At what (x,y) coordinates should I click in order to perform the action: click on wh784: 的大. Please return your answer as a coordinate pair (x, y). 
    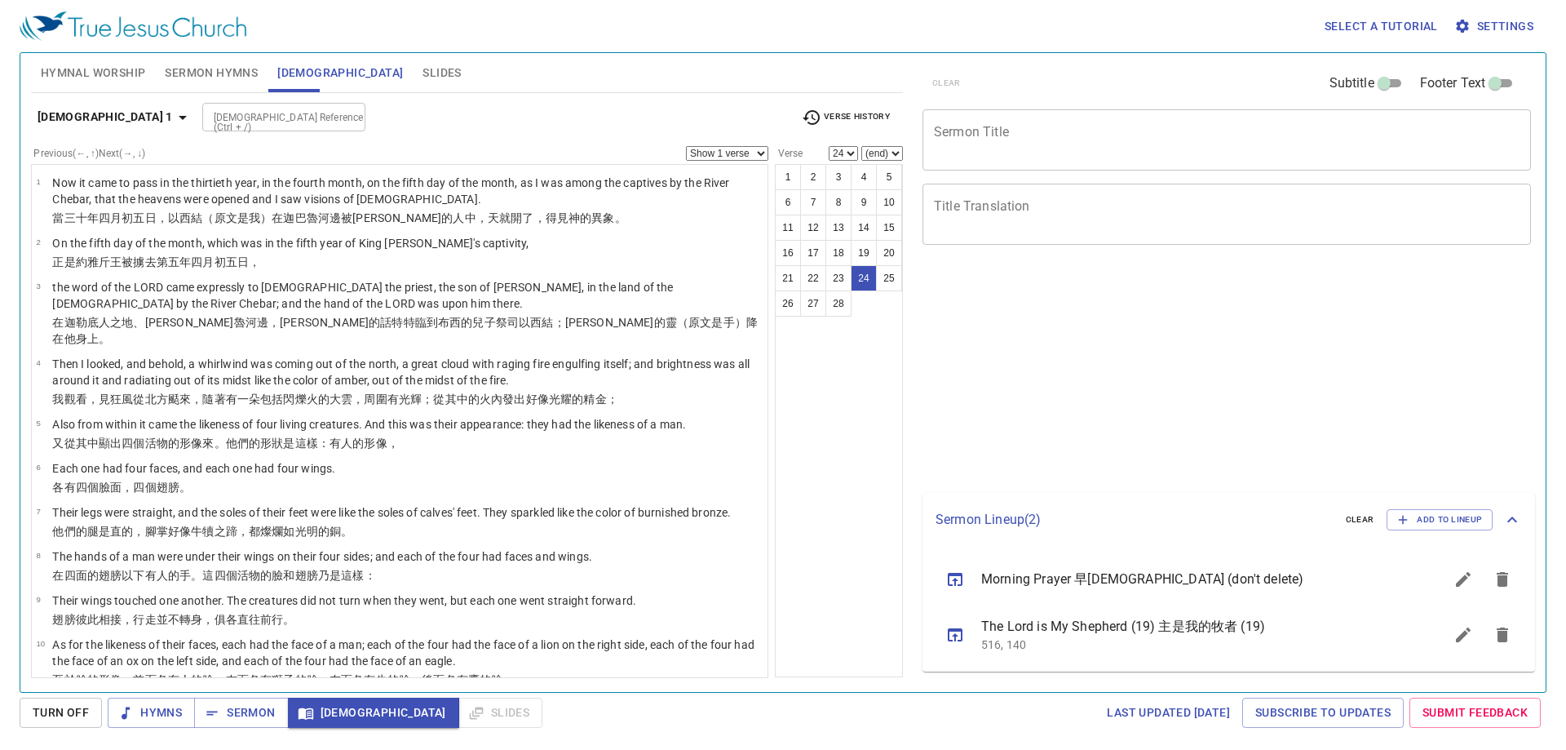
    Looking at the image, I should click on (468, 399).